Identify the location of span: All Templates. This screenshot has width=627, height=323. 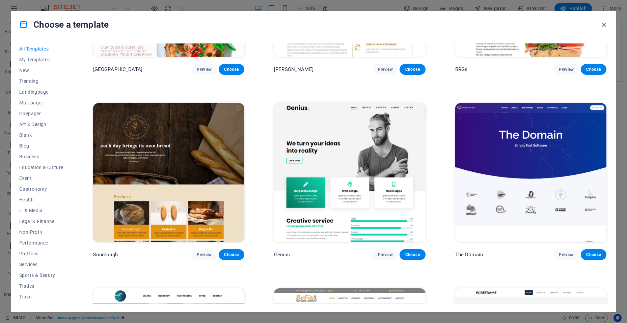
(41, 49).